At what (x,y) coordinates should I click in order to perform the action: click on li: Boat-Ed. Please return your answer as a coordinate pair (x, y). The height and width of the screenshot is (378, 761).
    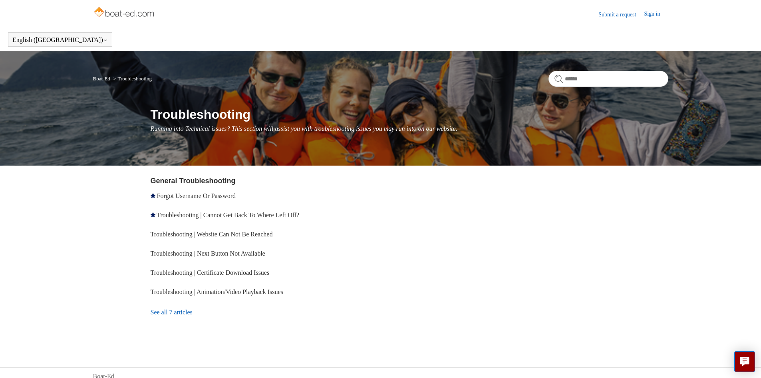
    Looking at the image, I should click on (102, 78).